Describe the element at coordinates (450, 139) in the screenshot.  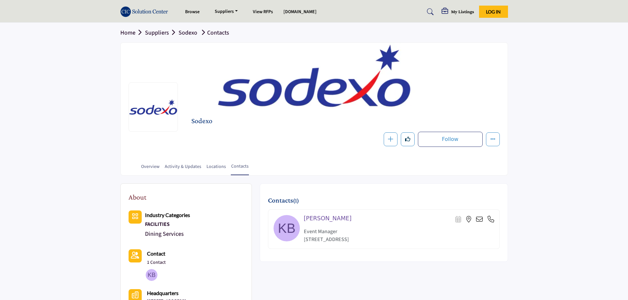
I see `button: Follow` at that location.